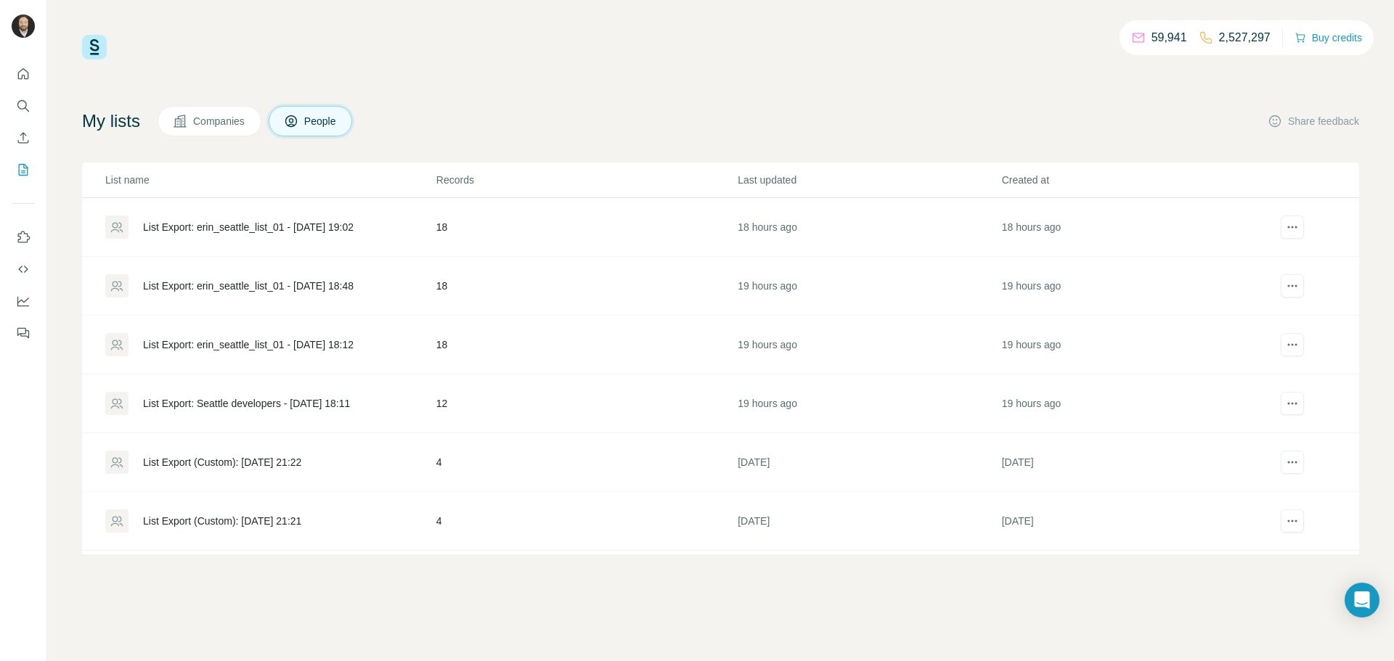 This screenshot has height=661, width=1394. Describe the element at coordinates (23, 106) in the screenshot. I see `button: Search` at that location.